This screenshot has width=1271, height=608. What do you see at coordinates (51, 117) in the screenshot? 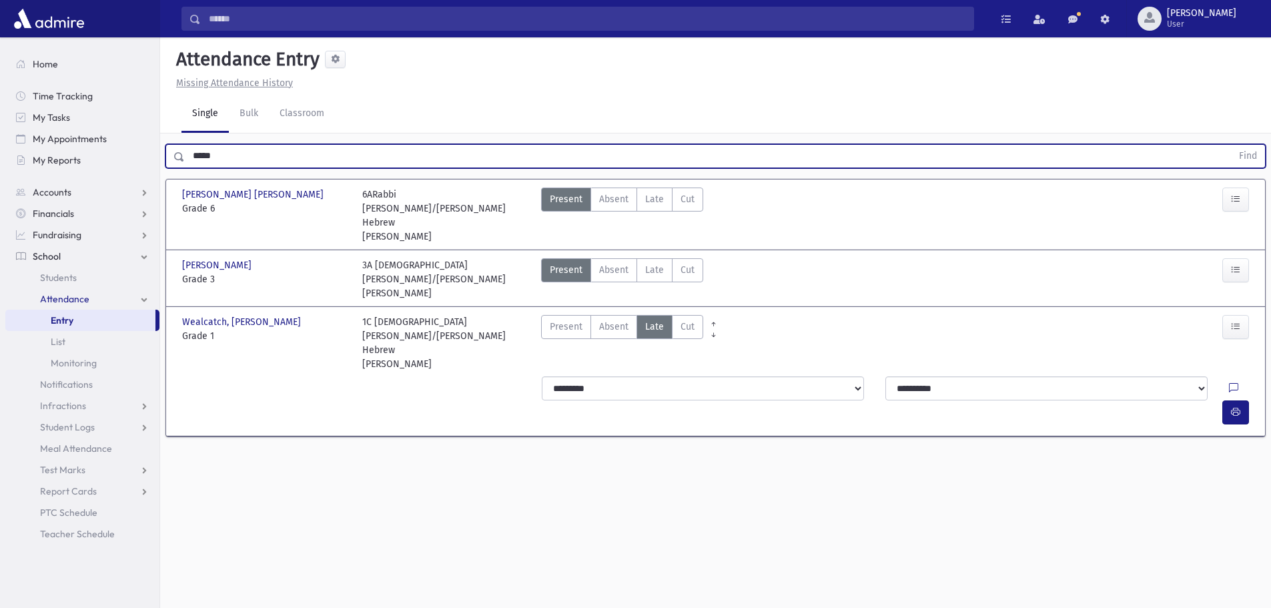
I see `span: My Tasks` at bounding box center [51, 117].